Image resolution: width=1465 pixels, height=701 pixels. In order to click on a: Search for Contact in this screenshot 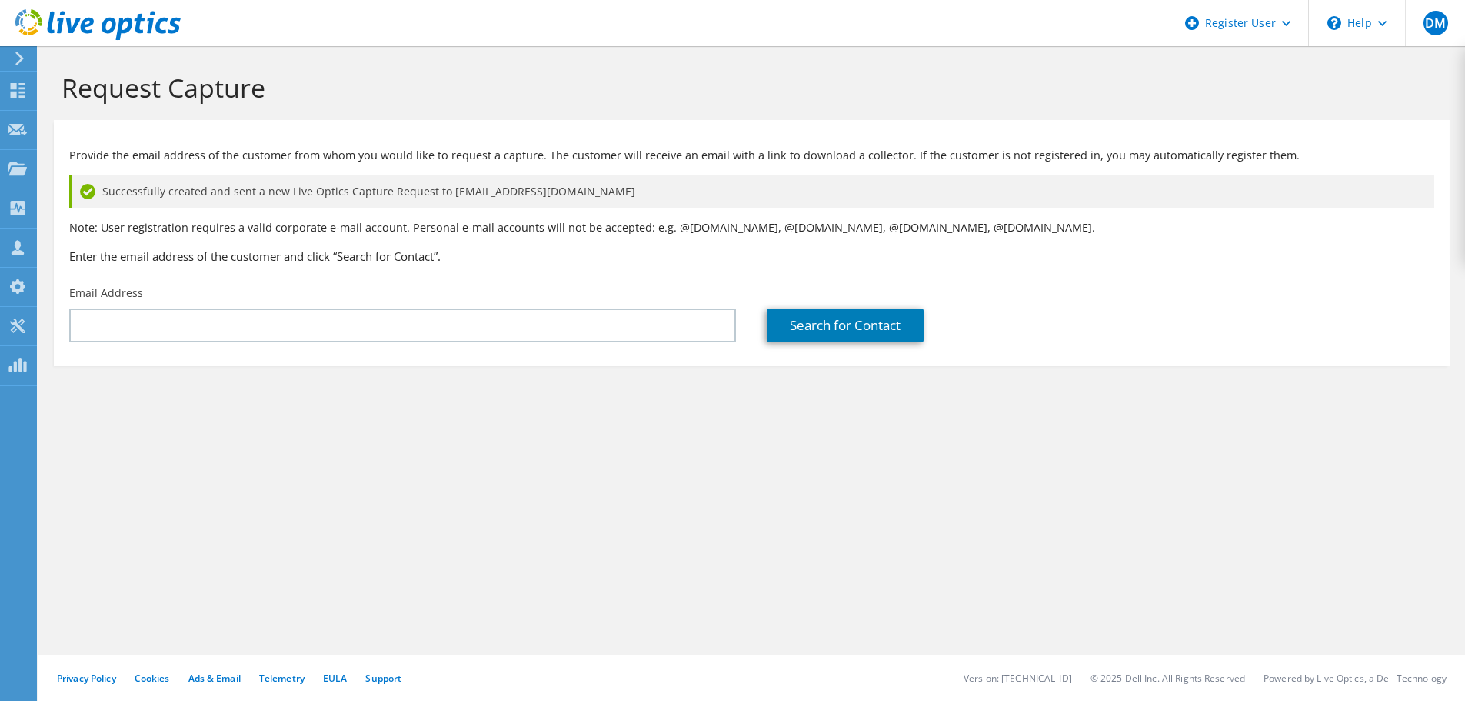, I will do `click(845, 325)`.